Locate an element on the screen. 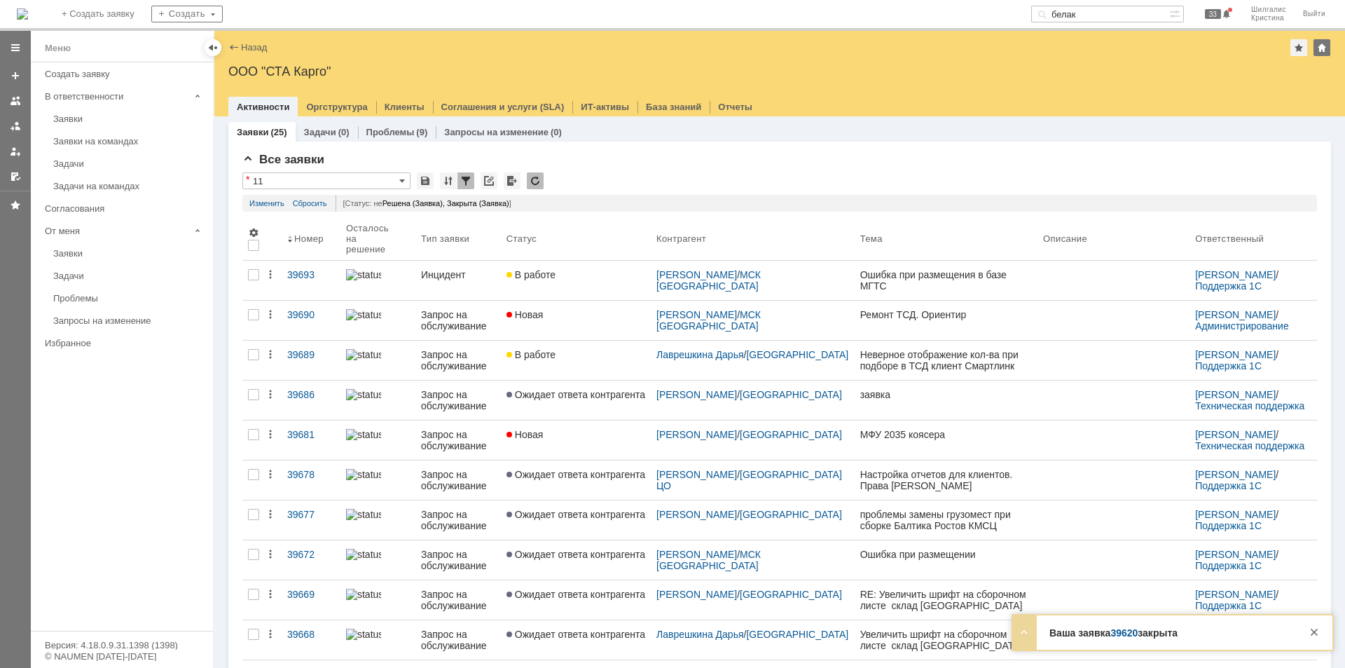 Image resolution: width=1345 pixels, height=668 pixels. div: Инцидент is located at coordinates (458, 275).